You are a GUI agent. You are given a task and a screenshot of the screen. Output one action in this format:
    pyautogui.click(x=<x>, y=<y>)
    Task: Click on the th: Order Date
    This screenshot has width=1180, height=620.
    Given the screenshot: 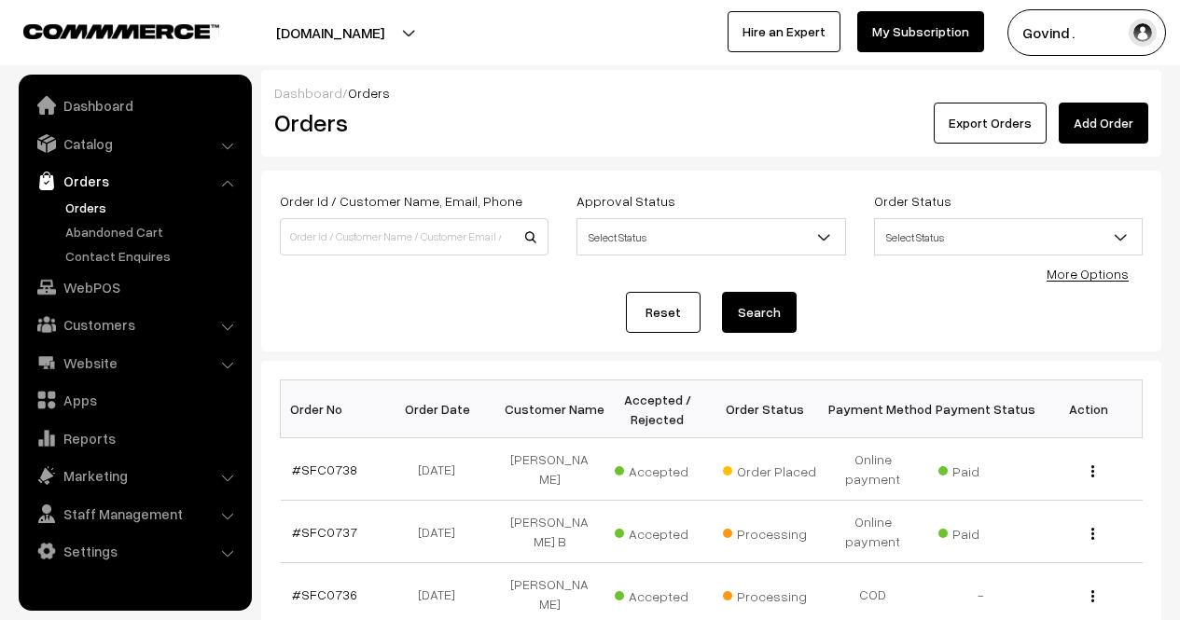 What is the action you would take?
    pyautogui.click(x=442, y=409)
    